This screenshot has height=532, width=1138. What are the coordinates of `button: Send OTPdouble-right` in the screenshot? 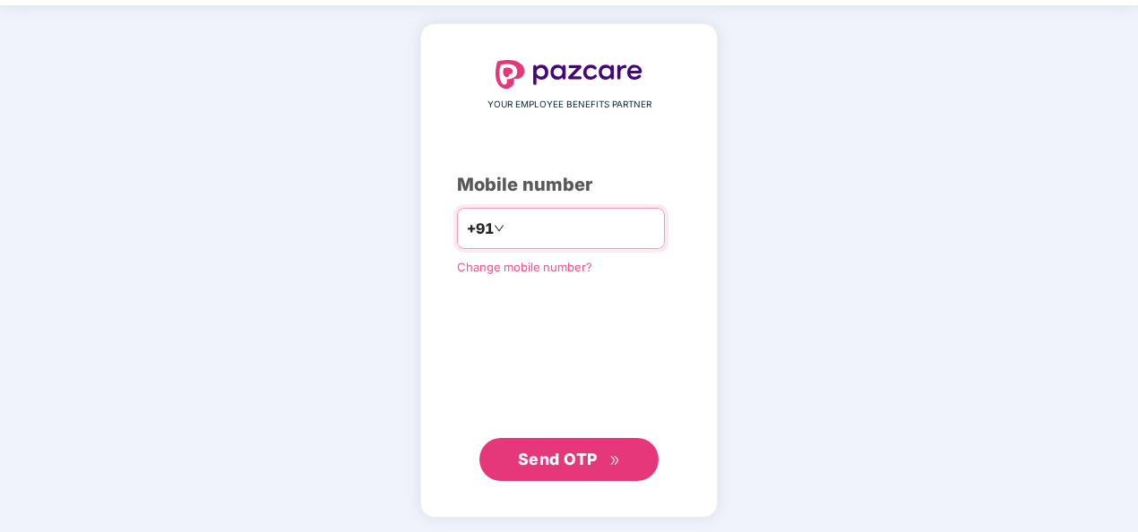 It's located at (569, 460).